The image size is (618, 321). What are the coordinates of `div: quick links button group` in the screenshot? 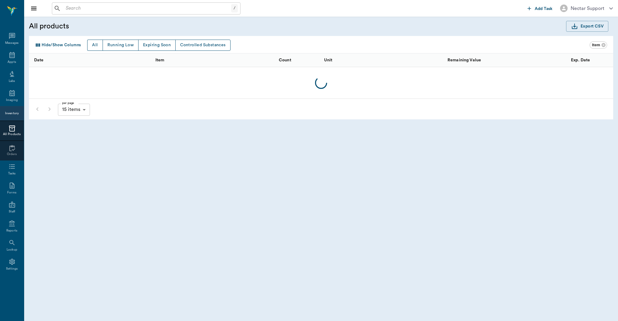 It's located at (159, 45).